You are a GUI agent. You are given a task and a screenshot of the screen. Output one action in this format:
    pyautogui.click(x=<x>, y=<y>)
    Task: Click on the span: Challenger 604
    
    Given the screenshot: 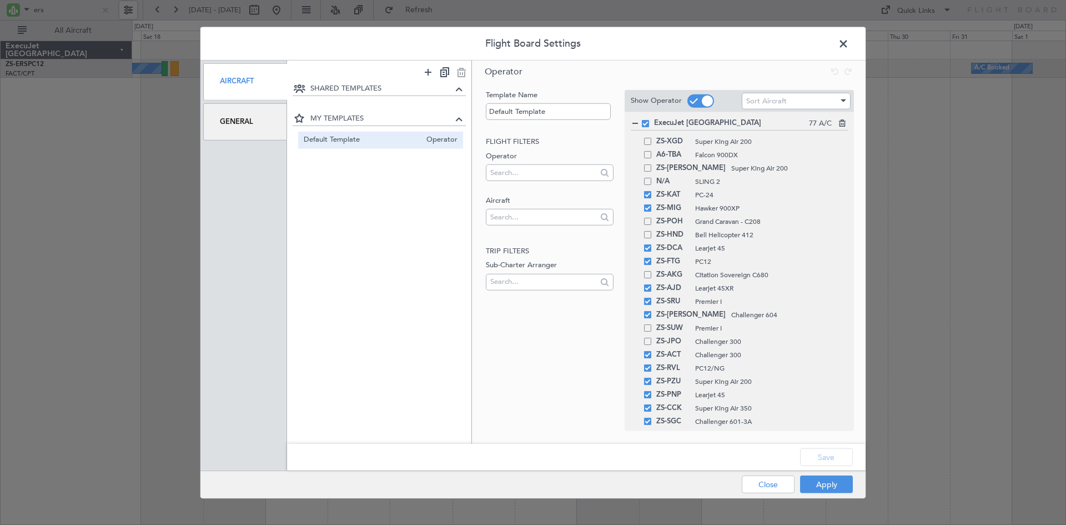 What is the action you would take?
    pyautogui.click(x=789, y=314)
    